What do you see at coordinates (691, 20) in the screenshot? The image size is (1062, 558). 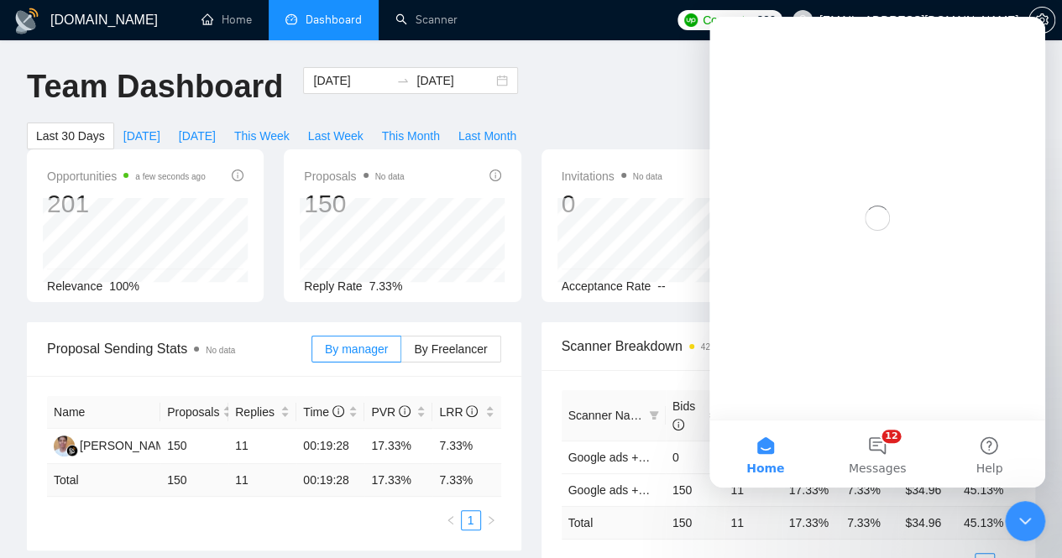 I see `img: upwork-logo.png` at bounding box center [691, 20].